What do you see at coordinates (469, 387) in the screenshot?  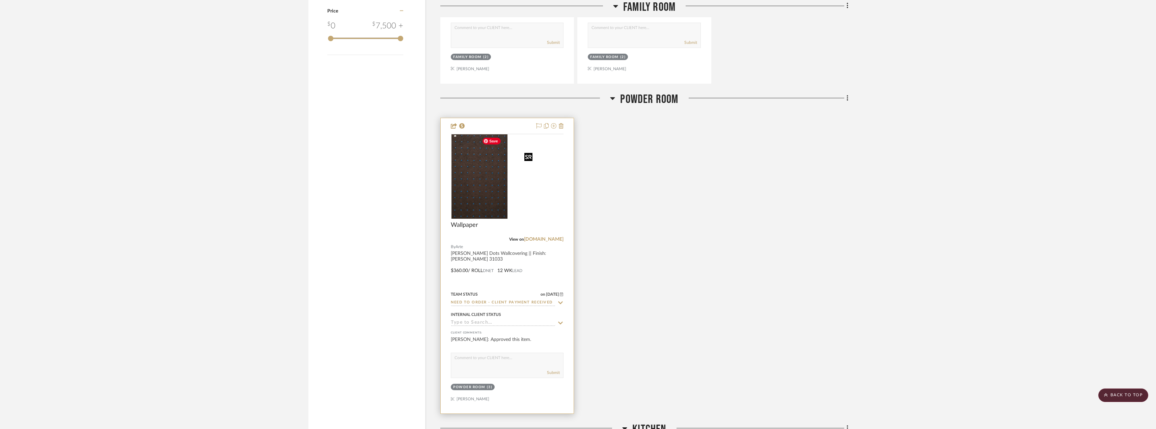 I see `div: Powder Room` at bounding box center [469, 387].